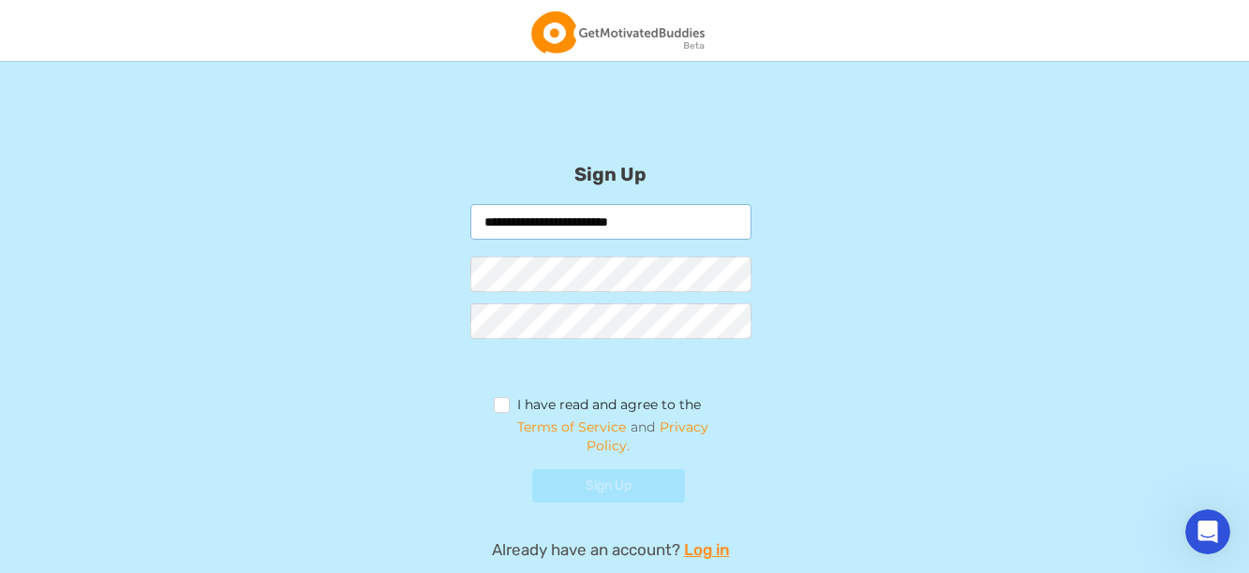  I want to click on h2: Sign Up, so click(611, 151).